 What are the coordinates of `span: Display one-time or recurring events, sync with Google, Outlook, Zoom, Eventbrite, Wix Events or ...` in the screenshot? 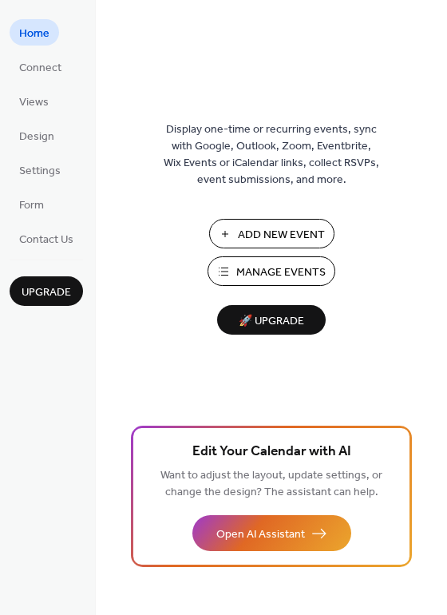 It's located at (272, 155).